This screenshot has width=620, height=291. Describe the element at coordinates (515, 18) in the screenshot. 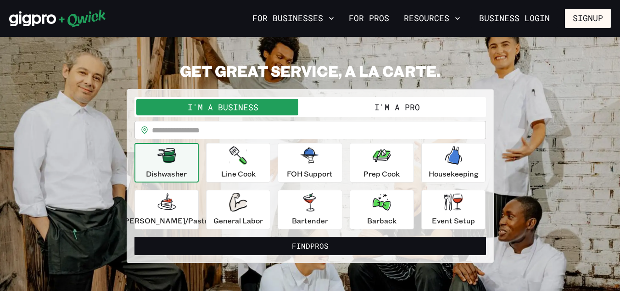

I see `a: Business Login` at that location.